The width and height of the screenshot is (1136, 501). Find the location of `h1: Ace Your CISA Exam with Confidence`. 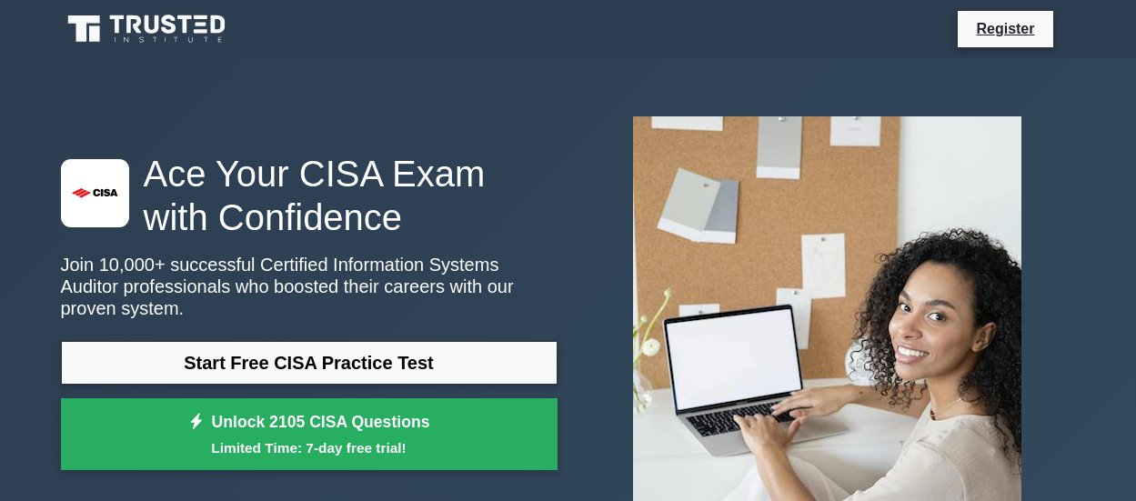

h1: Ace Your CISA Exam with Confidence is located at coordinates (309, 196).